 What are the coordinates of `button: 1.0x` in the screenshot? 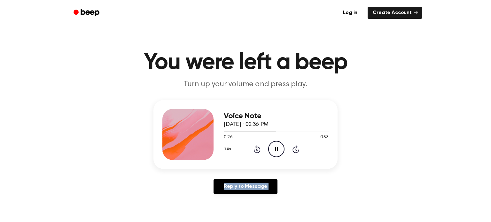 It's located at (228, 149).